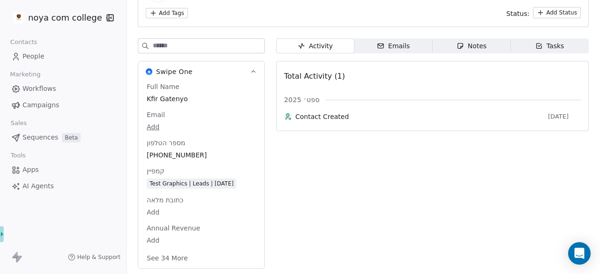 This screenshot has height=274, width=600. I want to click on img: %C3%97%C2%9C%C3%97%C2%95%C3%97%C2%92%C3%97%C2%95%20%C3%97%C2%9E%C3%97%C2%9B%C3%97%C2%9C%C3%97%C2%..., so click(19, 18).